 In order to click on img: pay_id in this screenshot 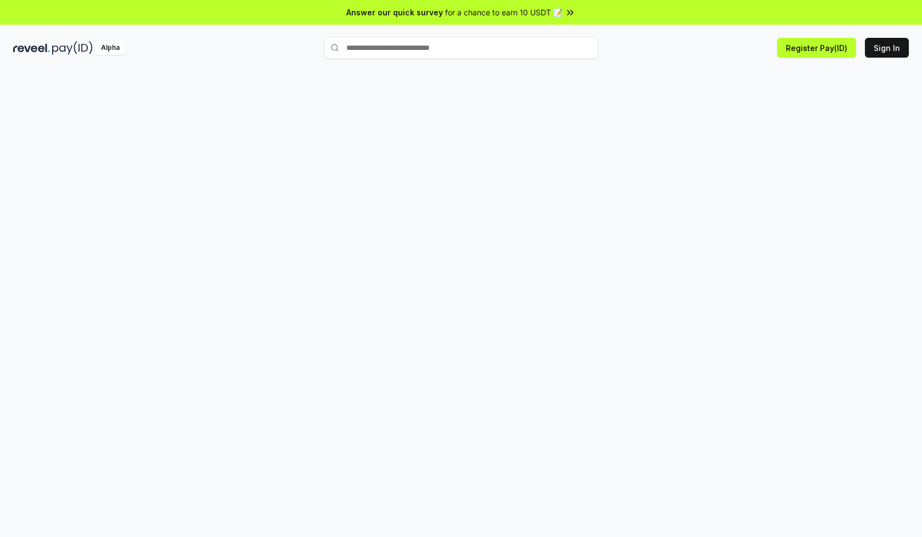, I will do `click(72, 48)`.